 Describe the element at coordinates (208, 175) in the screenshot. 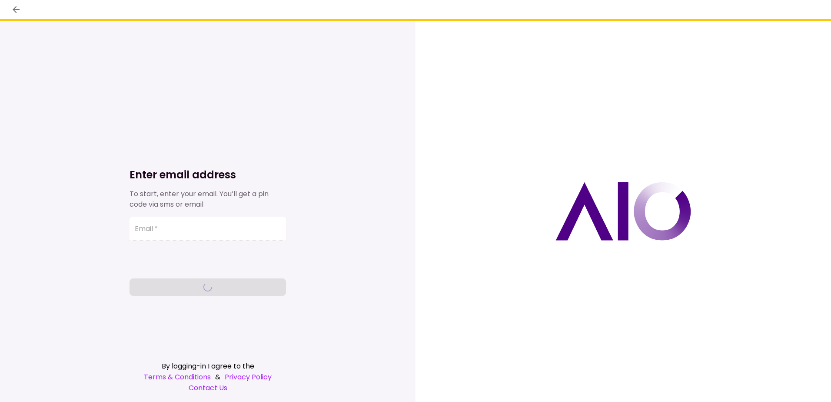

I see `h1: Enter email address` at that location.